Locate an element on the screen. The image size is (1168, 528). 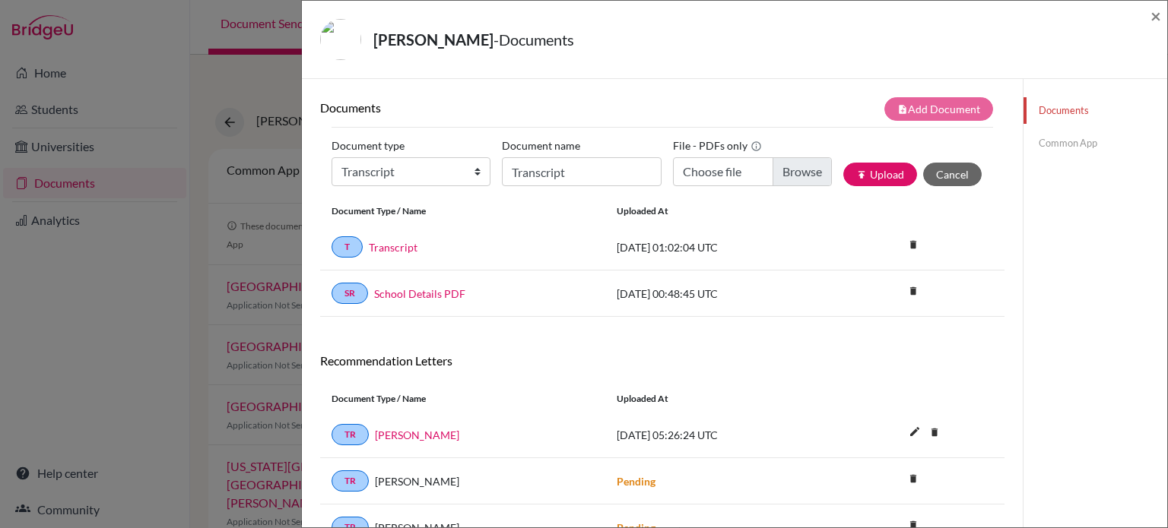
a: Common App is located at coordinates (1095, 143).